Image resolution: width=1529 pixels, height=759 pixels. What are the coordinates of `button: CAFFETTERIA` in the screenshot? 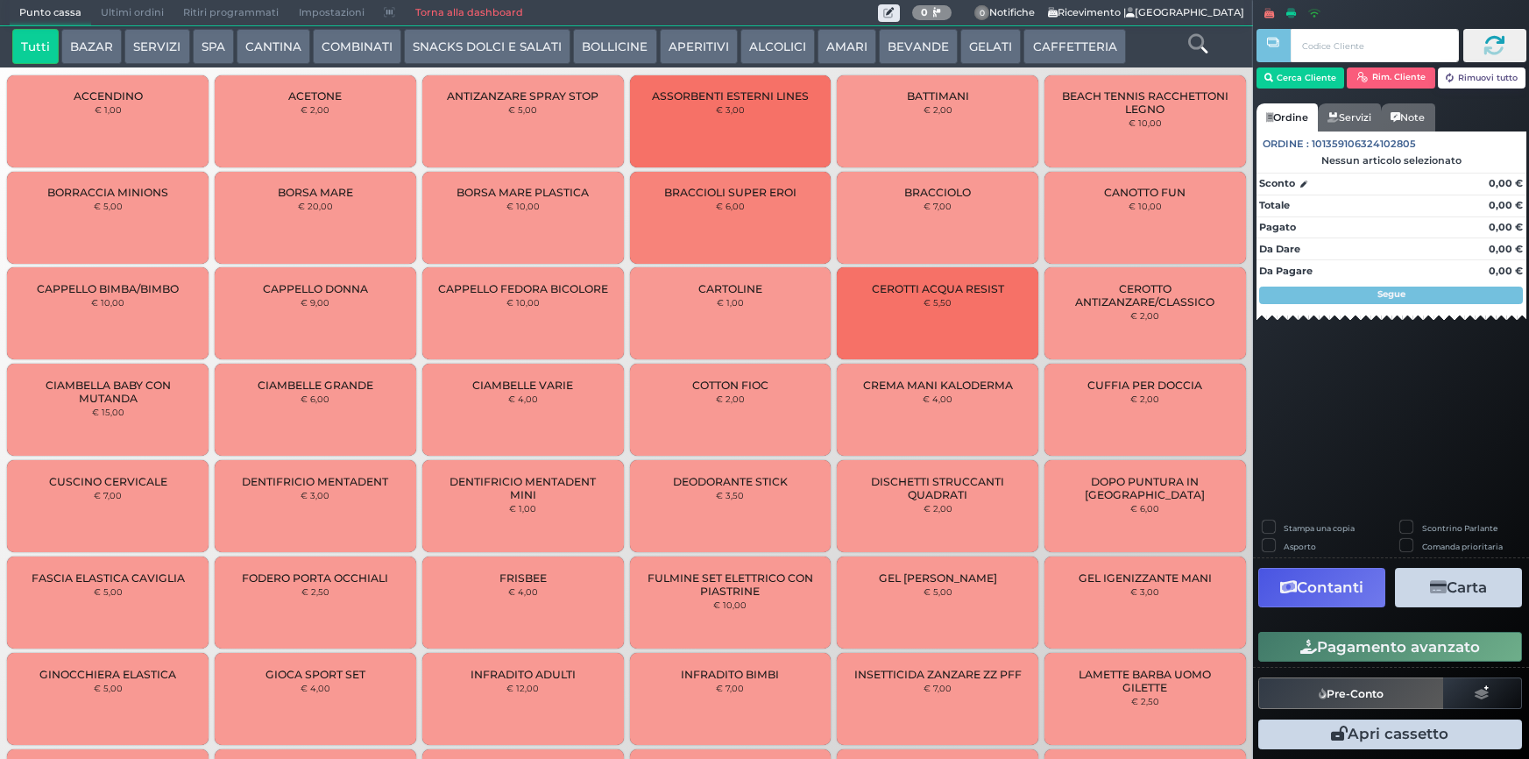 It's located at (1074, 46).